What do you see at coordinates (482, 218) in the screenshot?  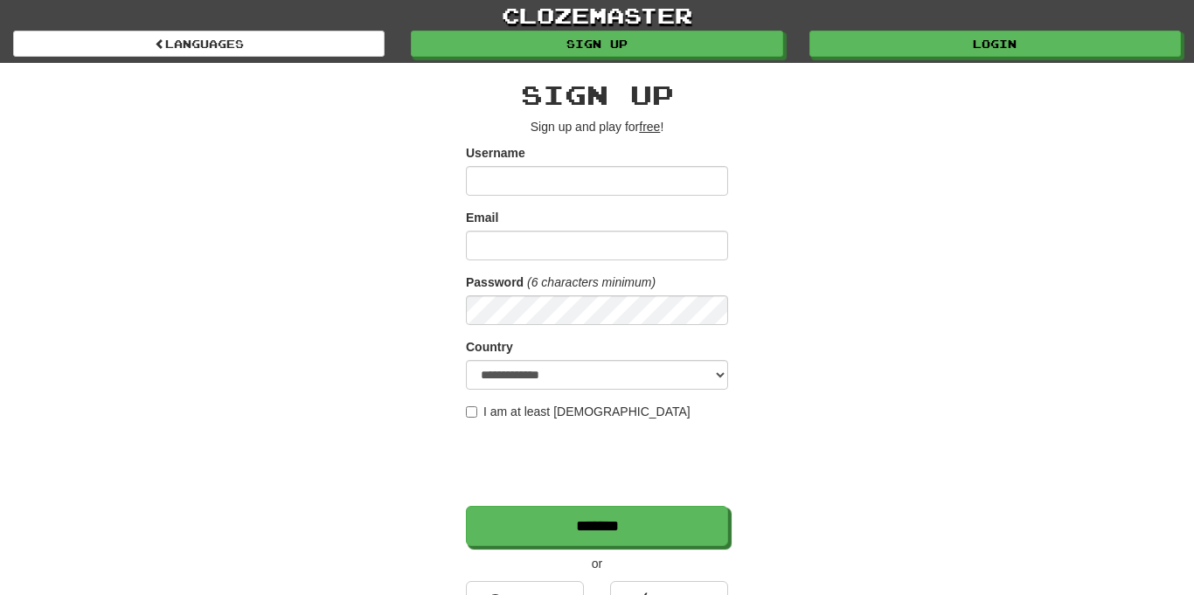 I see `label: Email` at bounding box center [482, 218].